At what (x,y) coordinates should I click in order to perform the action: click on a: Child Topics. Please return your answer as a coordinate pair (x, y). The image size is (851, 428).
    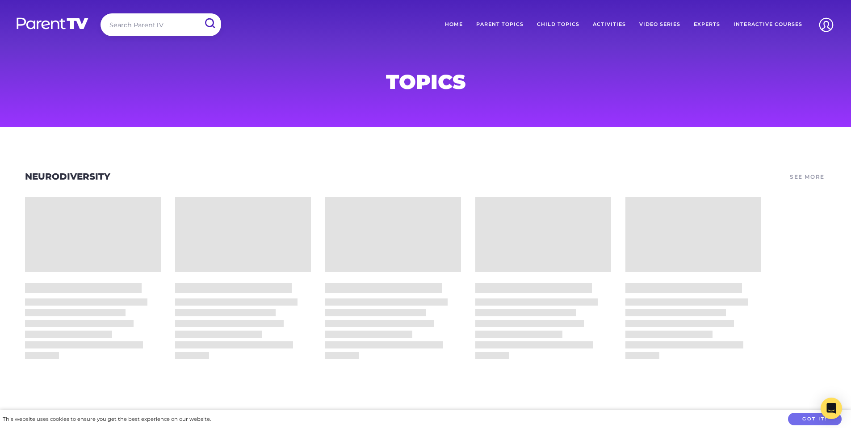
    Looking at the image, I should click on (558, 25).